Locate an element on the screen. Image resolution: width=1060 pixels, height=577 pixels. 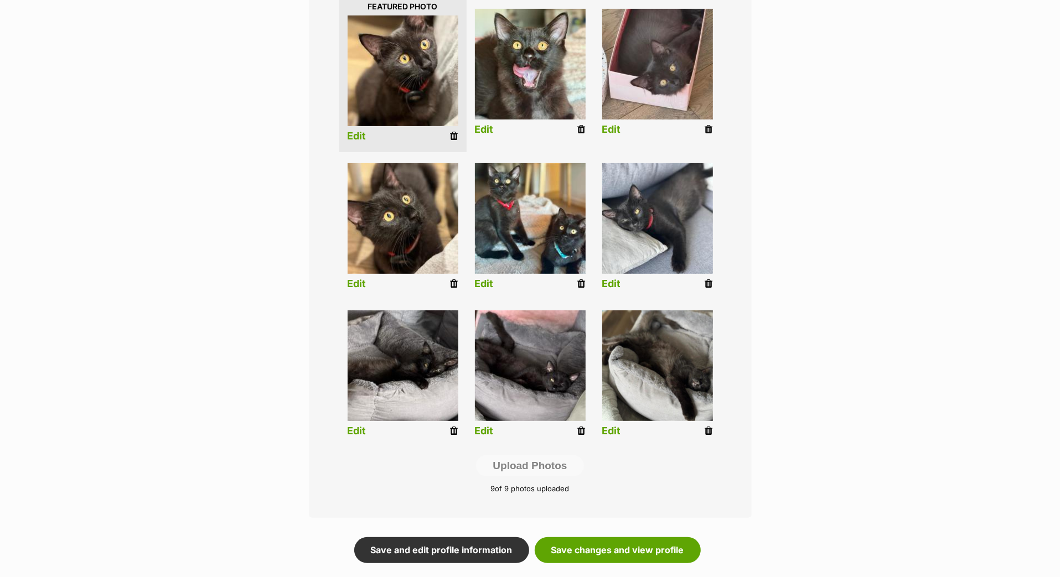
img: zbuo2kmlujsd3gno0fa3.jpg is located at coordinates (403, 219).